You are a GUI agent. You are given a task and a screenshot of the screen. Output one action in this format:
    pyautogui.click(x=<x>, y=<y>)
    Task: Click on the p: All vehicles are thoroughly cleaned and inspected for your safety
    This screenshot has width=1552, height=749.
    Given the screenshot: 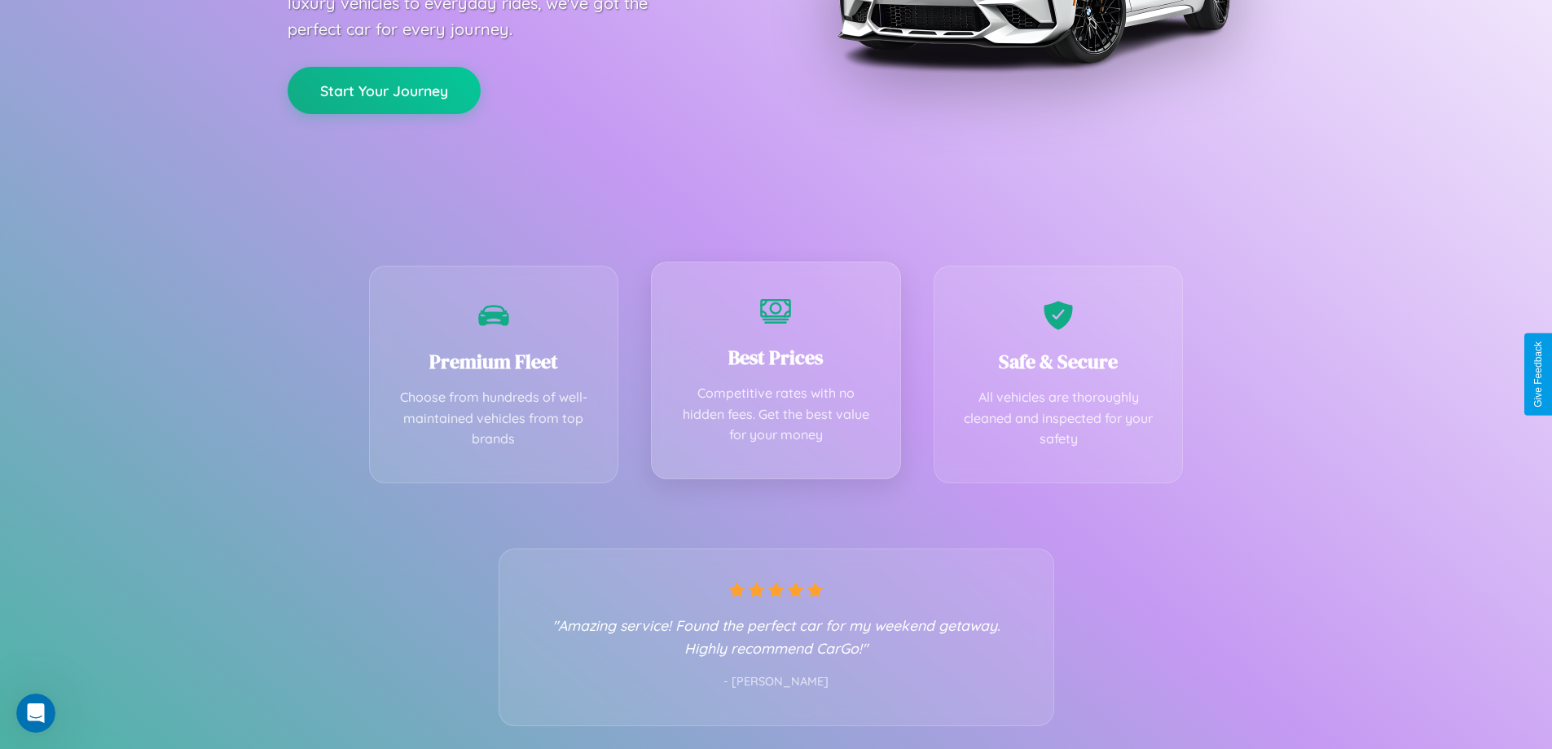 What is the action you would take?
    pyautogui.click(x=1059, y=418)
    